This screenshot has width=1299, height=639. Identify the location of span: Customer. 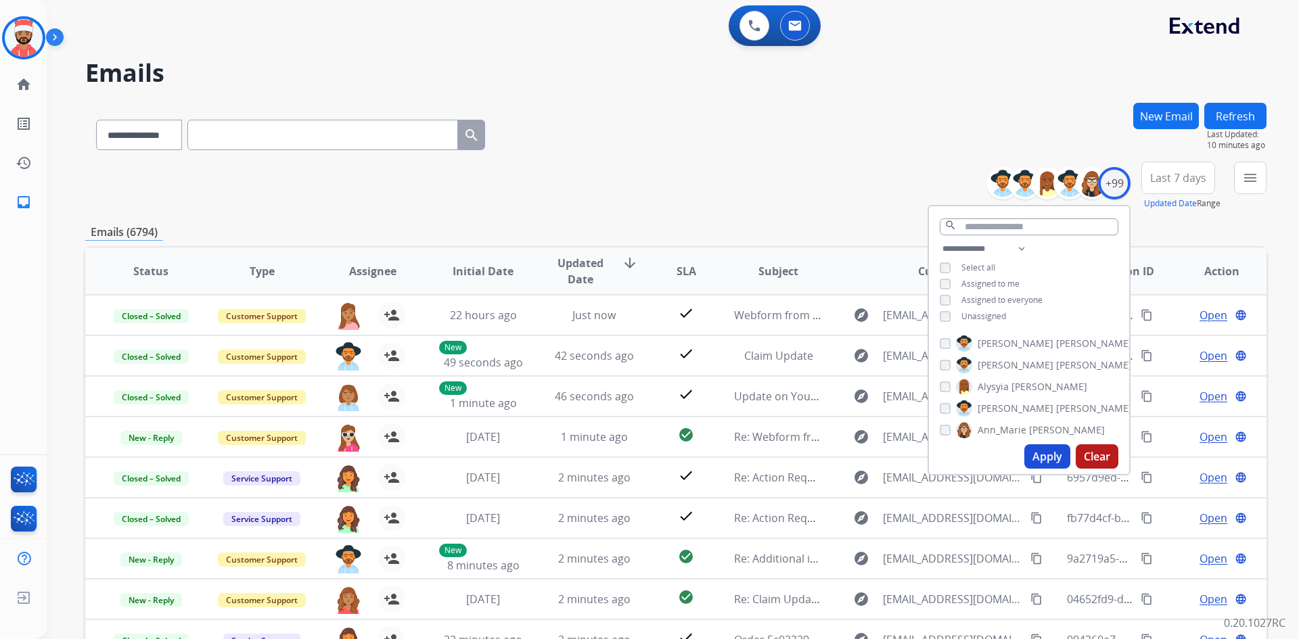
(945, 271).